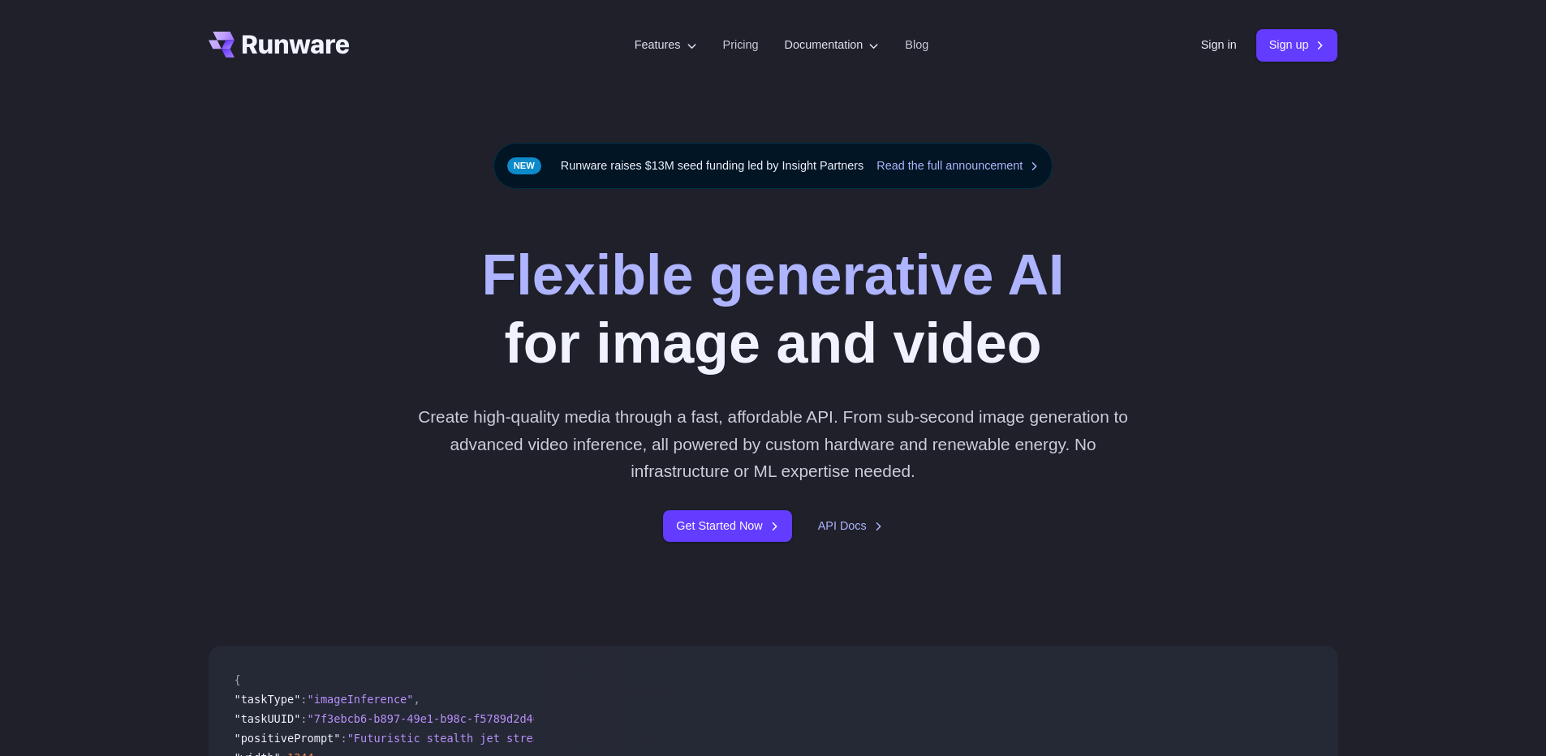  What do you see at coordinates (772, 444) in the screenshot?
I see `p: Create high-quality media through a fast, affordable API. From sub-second image generation to adv...` at bounding box center [772, 444].